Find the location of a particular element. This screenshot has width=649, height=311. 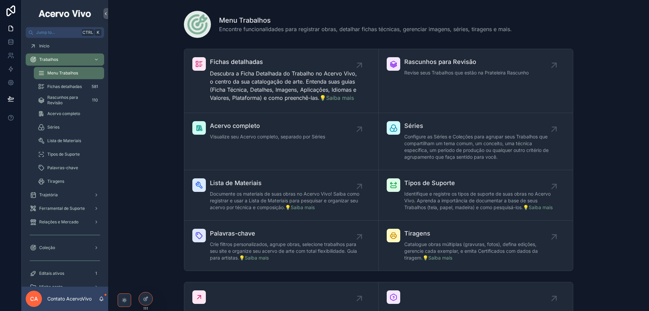

a: SériesConfigure as Séries e Coleções para agrupar seus Trabalhos que compartilham um tema comum, ... is located at coordinates (475, 141).